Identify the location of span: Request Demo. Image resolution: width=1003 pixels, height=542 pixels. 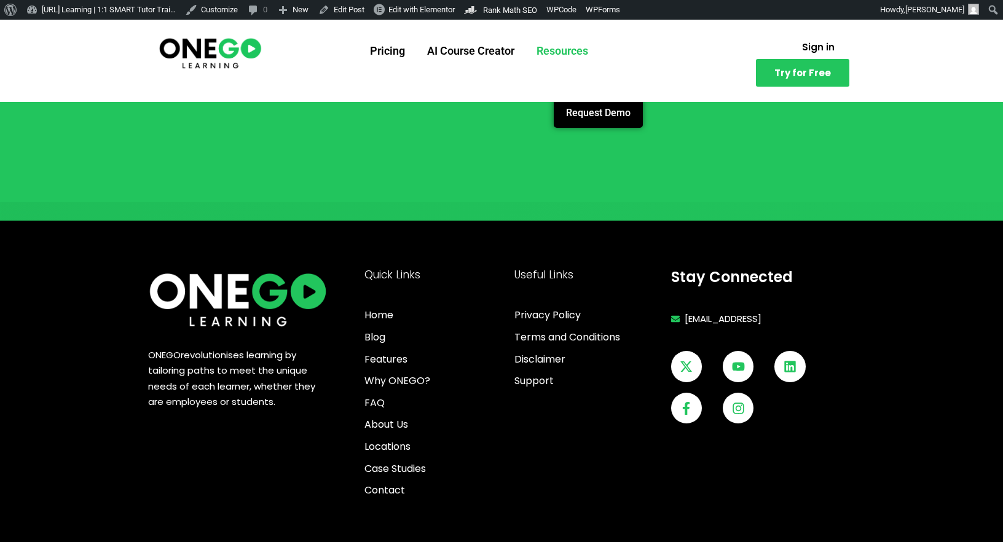
(598, 113).